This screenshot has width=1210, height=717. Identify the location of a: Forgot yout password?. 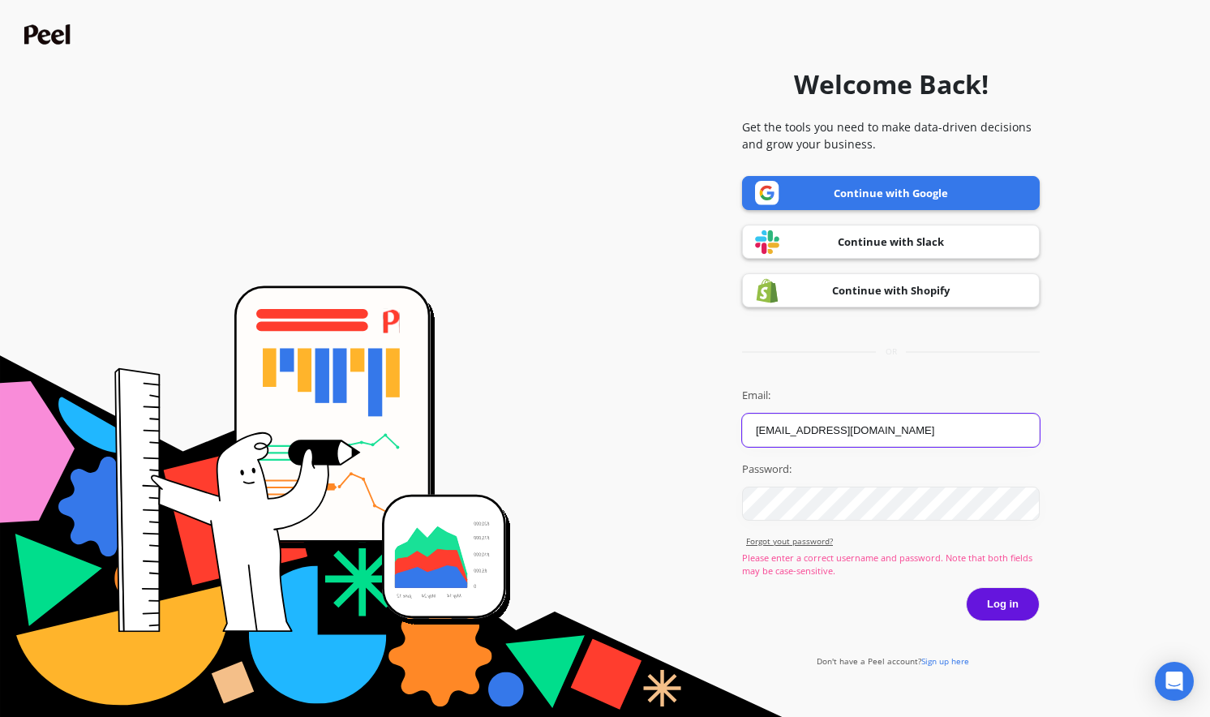
(893, 541).